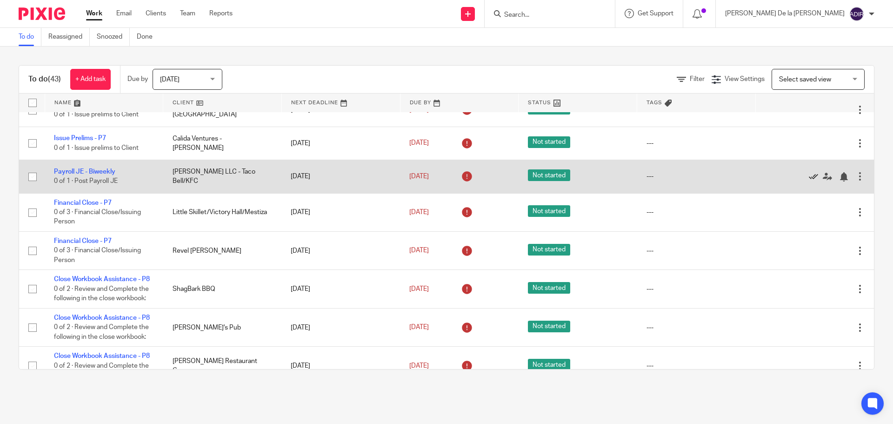 The width and height of the screenshot is (893, 424). Describe the element at coordinates (656, 13) in the screenshot. I see `span: Get Support` at that location.